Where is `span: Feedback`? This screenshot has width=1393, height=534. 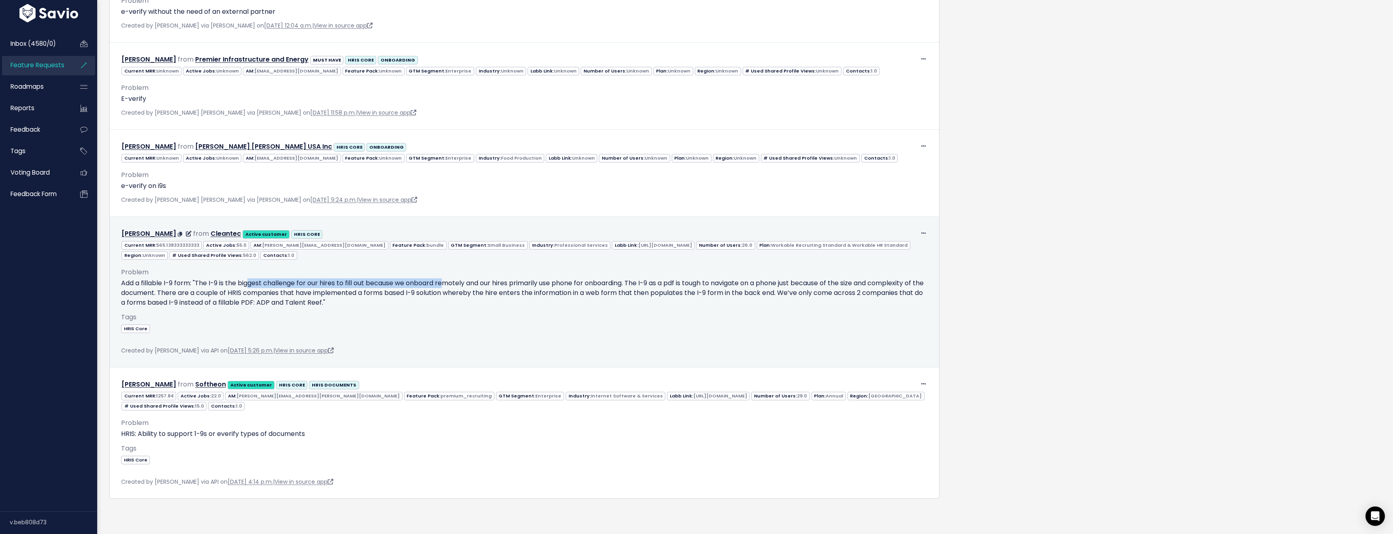
span: Feedback is located at coordinates (25, 129).